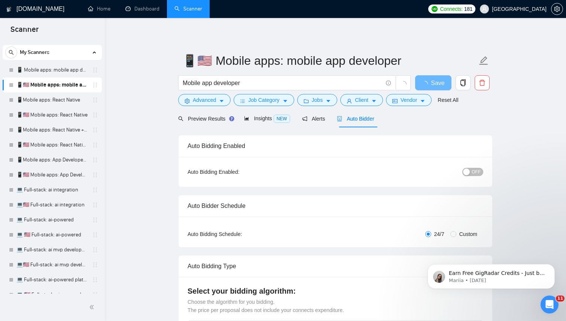  What do you see at coordinates (232, 119) in the screenshot?
I see `div: Tooltip anchor` at bounding box center [232, 119].